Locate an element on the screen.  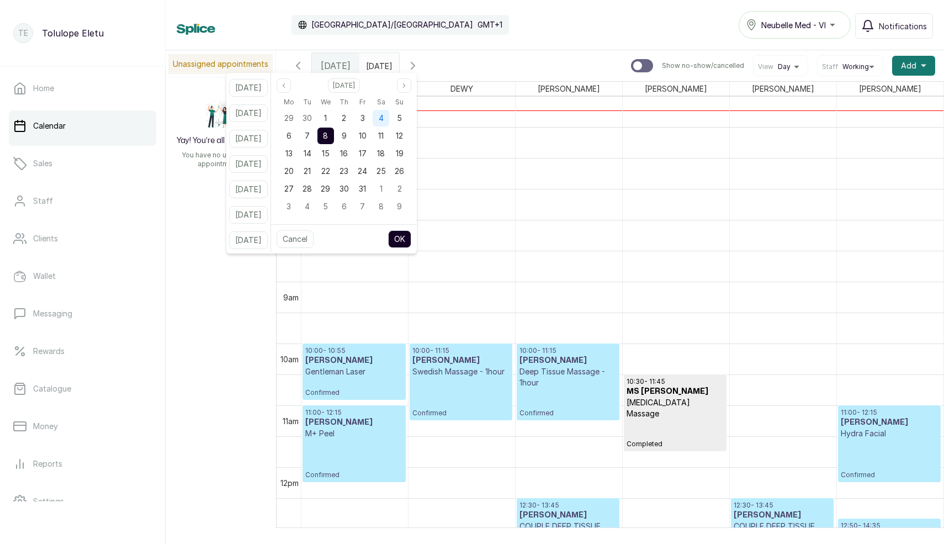
svg: page next is located at coordinates (404, 86).